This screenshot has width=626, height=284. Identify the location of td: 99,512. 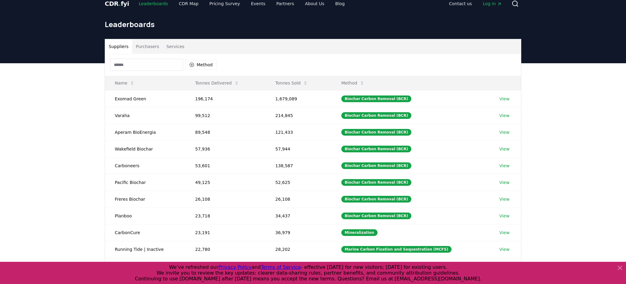
(225, 115).